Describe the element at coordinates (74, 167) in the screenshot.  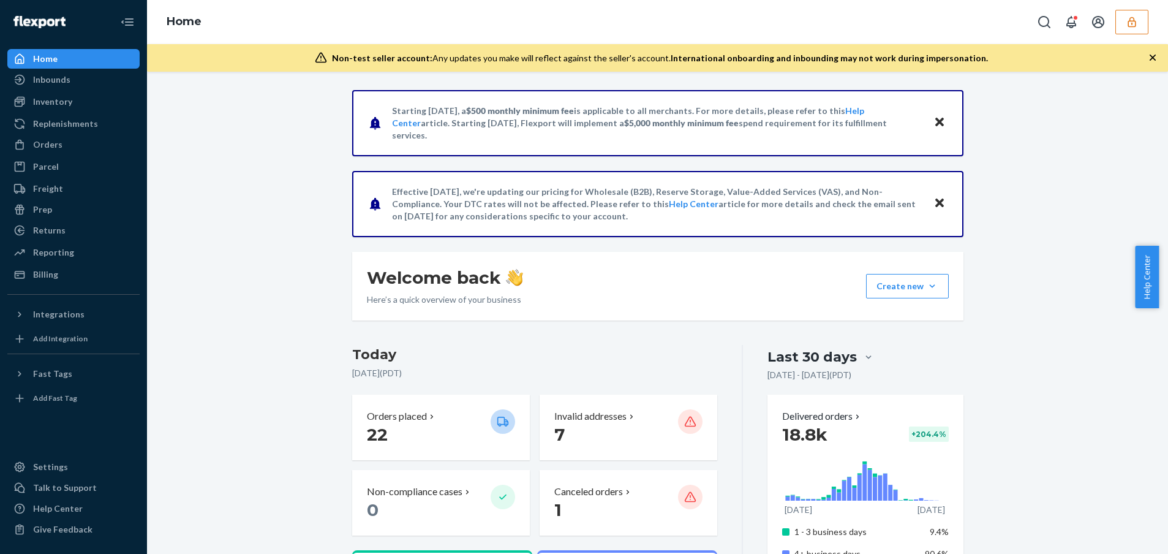
I see `a: Parcel` at that location.